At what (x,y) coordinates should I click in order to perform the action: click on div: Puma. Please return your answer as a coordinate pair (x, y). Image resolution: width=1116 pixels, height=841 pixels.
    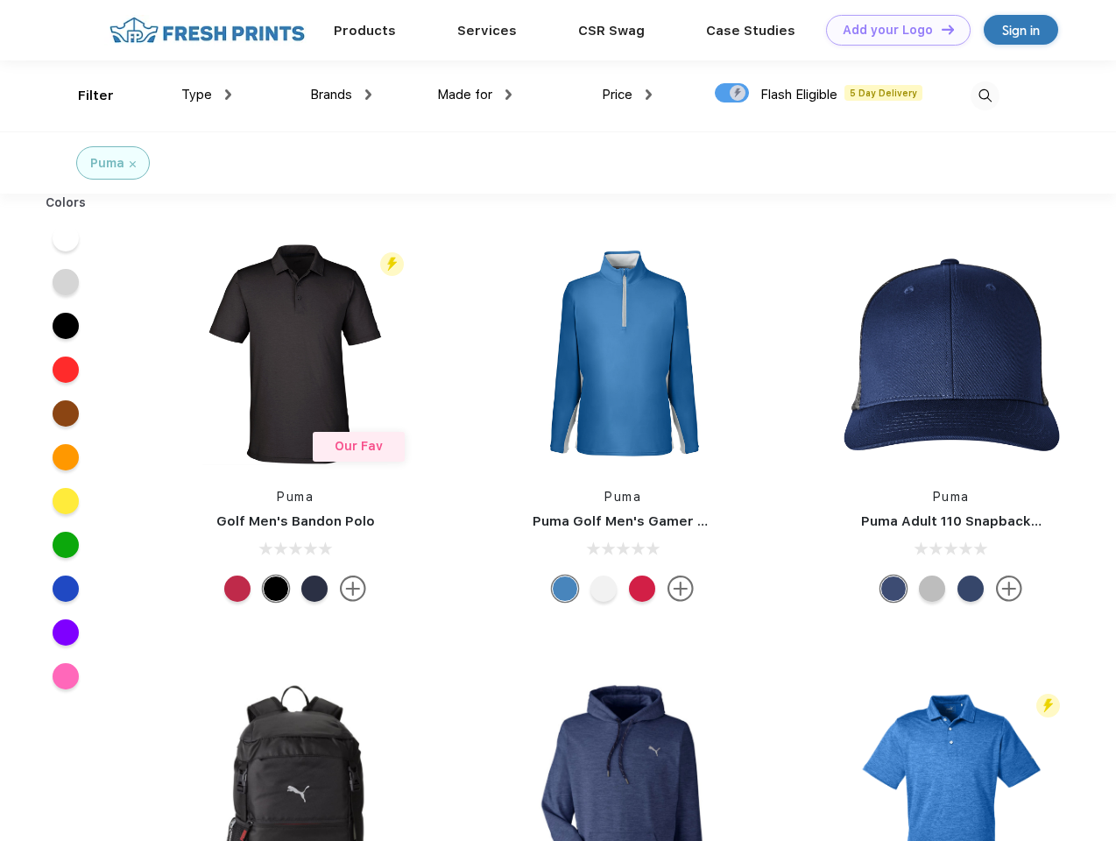
    Looking at the image, I should click on (107, 163).